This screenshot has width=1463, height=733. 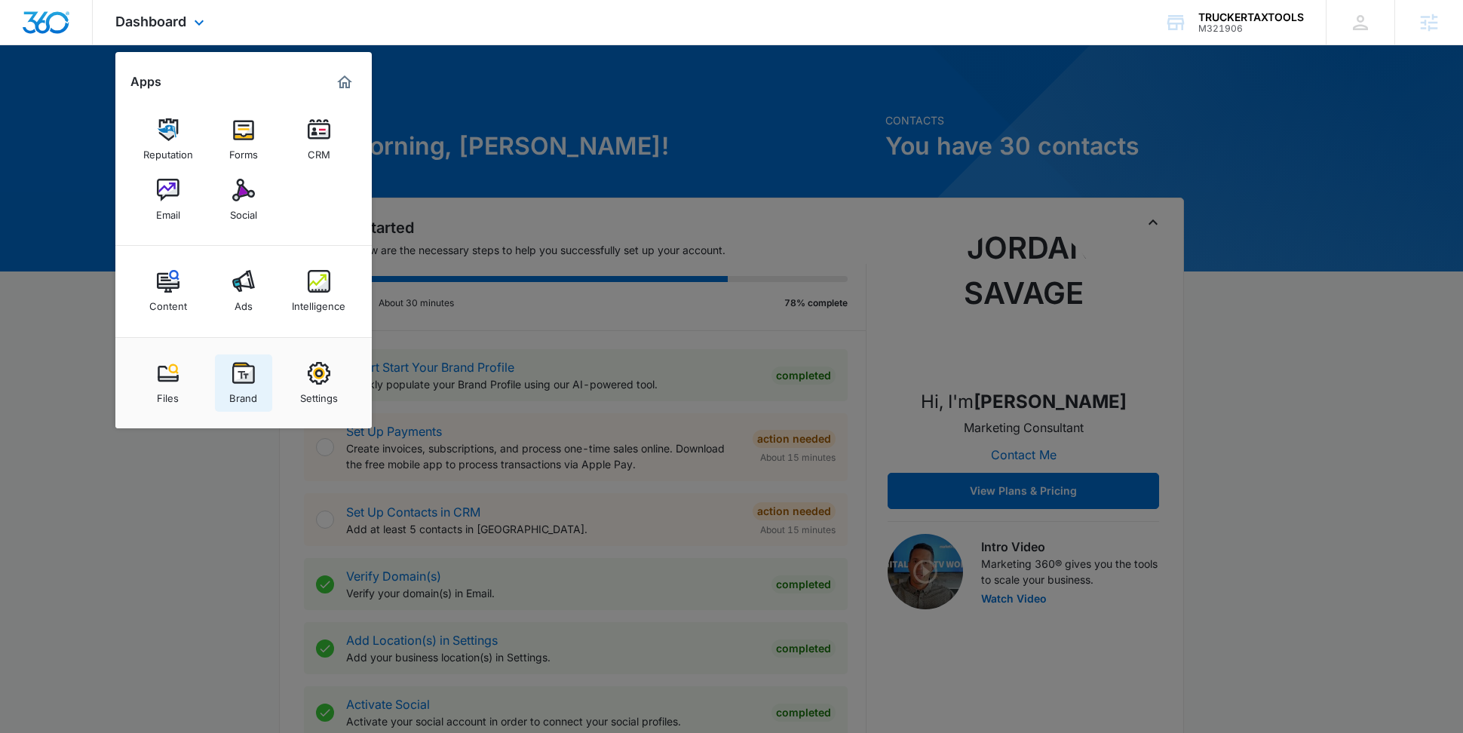 I want to click on a: Intelligence, so click(x=319, y=291).